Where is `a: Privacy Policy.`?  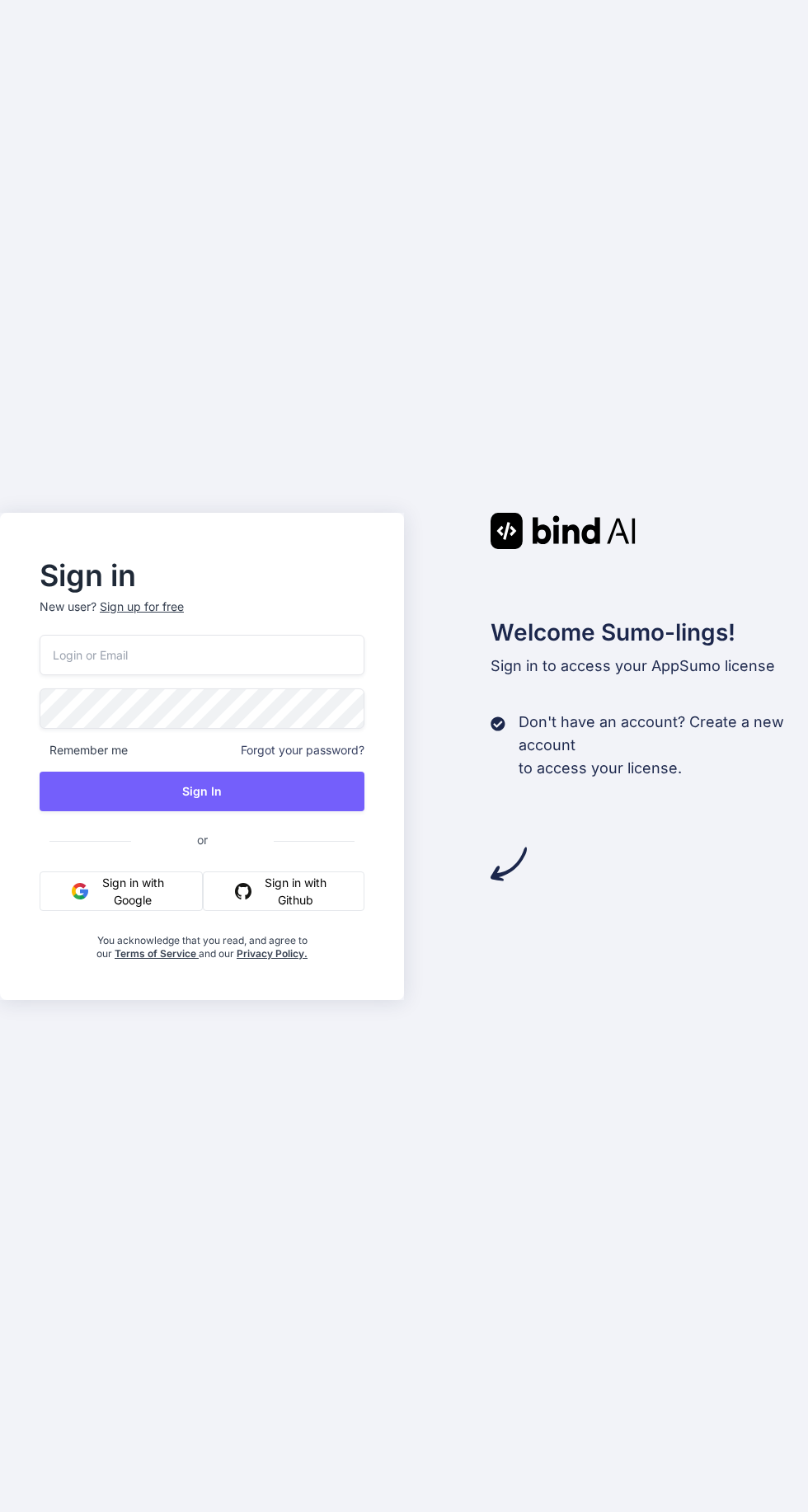 a: Privacy Policy. is located at coordinates (272, 953).